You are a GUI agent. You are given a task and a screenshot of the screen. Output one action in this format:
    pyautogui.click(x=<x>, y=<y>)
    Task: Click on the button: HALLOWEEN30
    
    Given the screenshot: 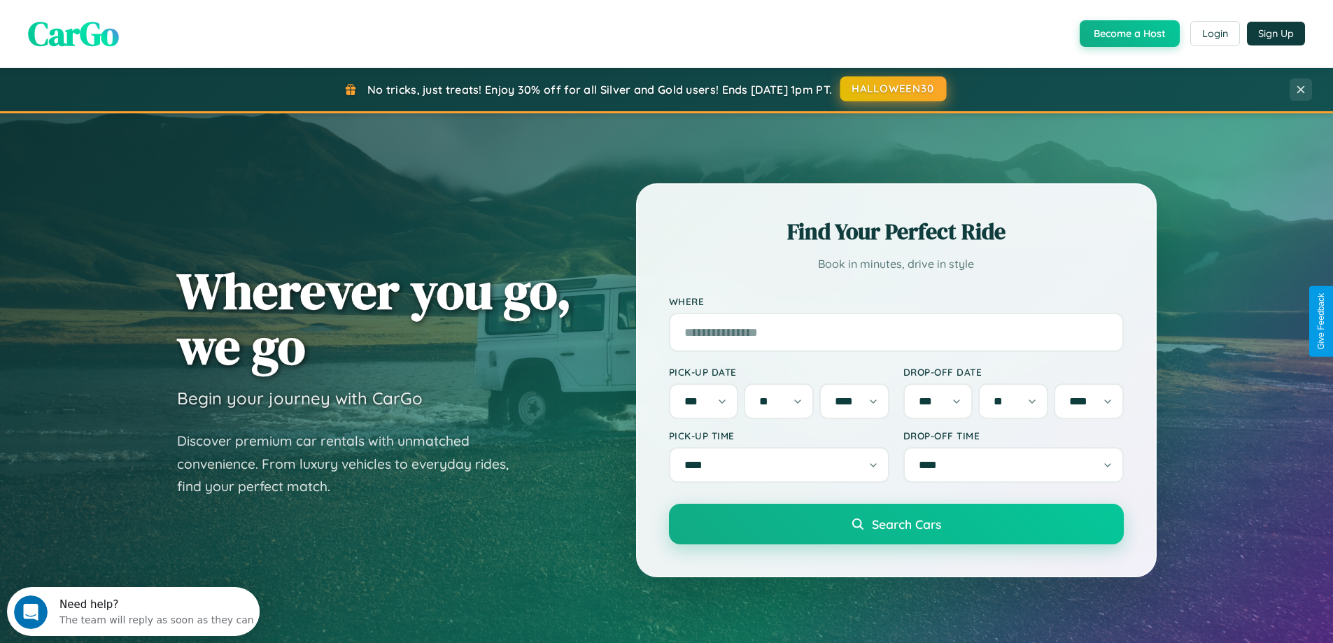 What is the action you would take?
    pyautogui.click(x=893, y=89)
    